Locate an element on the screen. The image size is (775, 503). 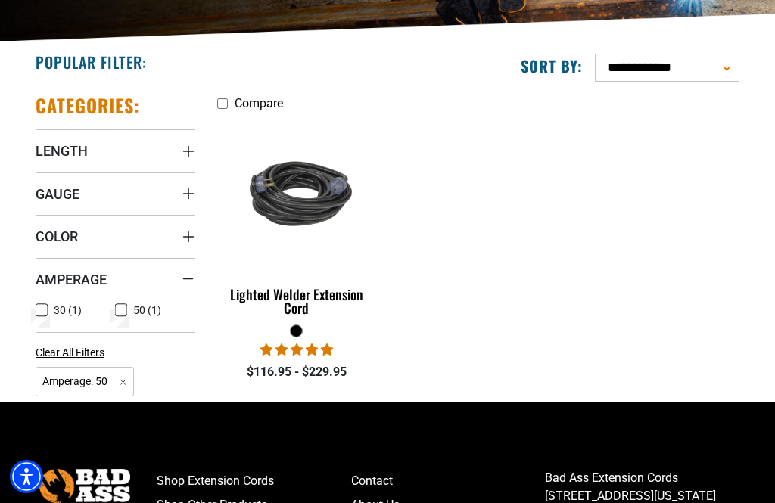
span: 30 (1) is located at coordinates (67, 310).